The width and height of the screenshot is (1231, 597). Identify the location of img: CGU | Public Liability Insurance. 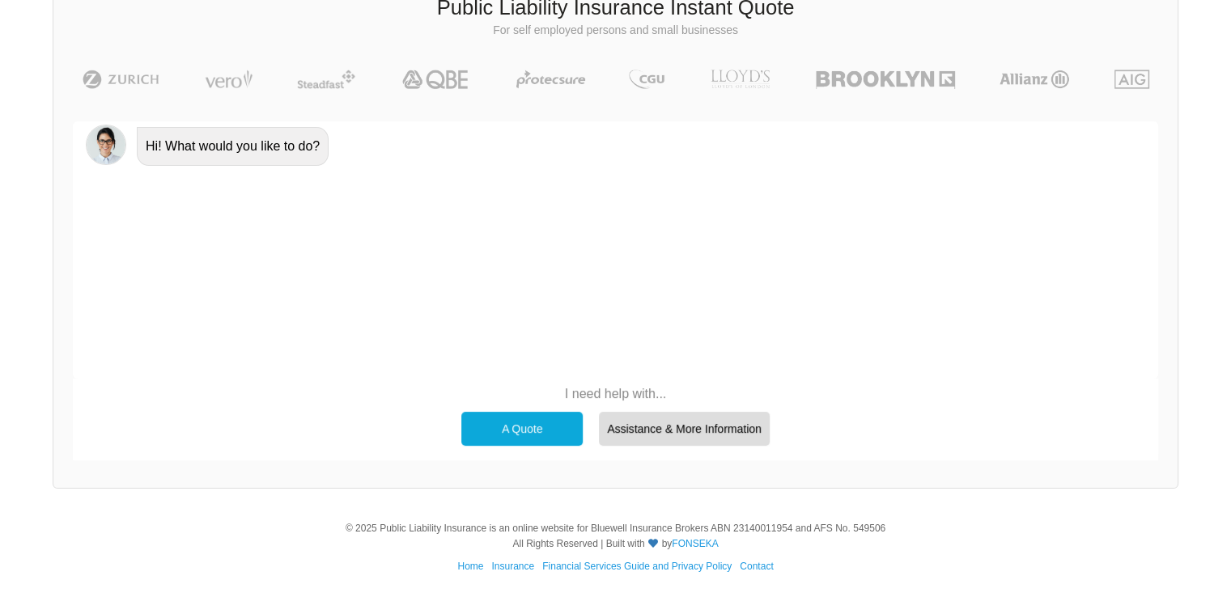
(647, 79).